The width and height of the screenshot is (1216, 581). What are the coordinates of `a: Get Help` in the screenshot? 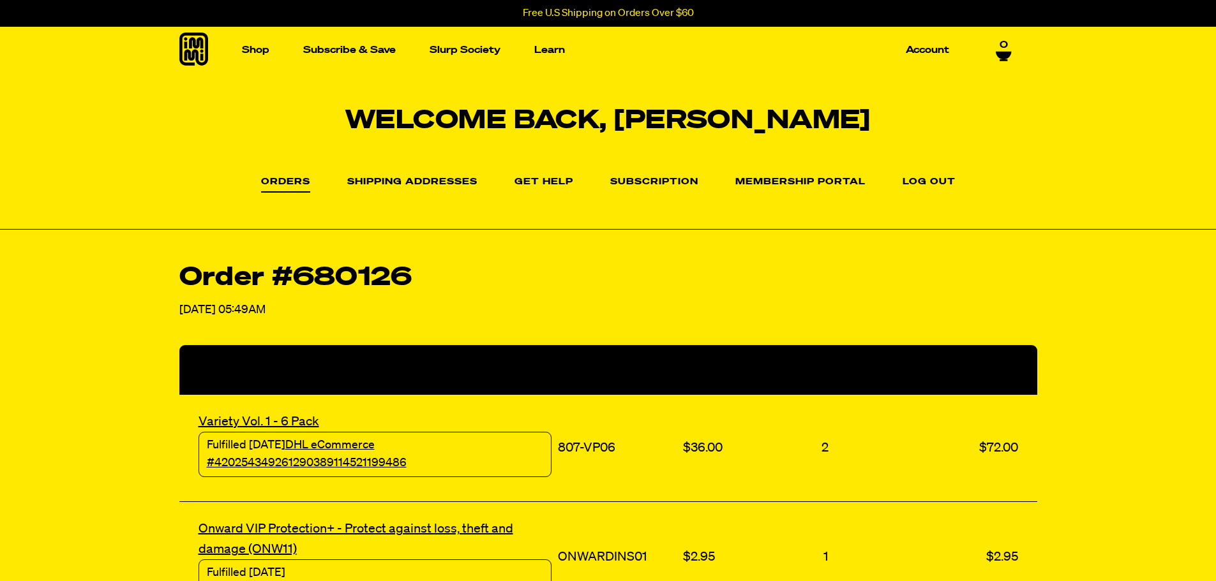 It's located at (544, 183).